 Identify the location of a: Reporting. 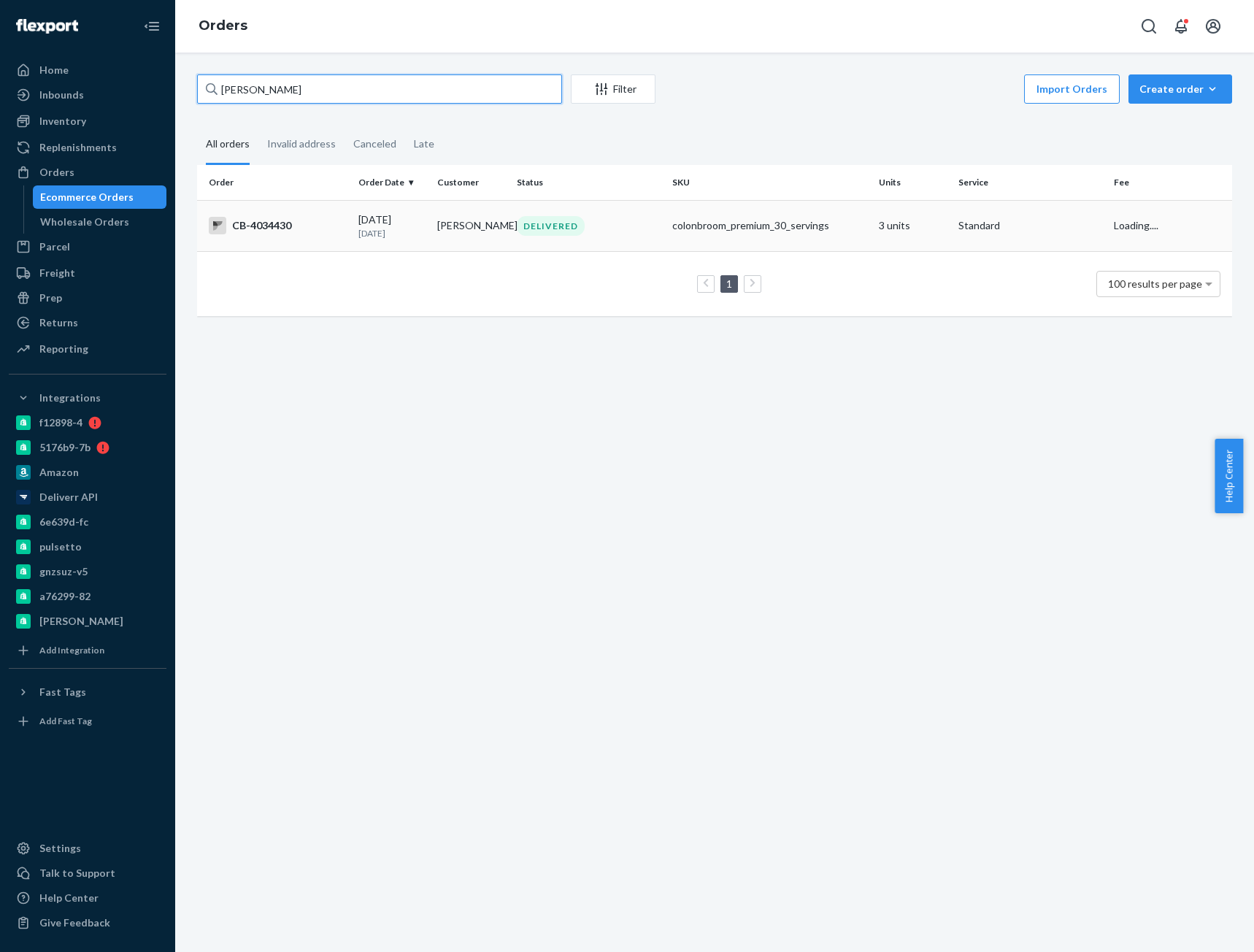
(88, 348).